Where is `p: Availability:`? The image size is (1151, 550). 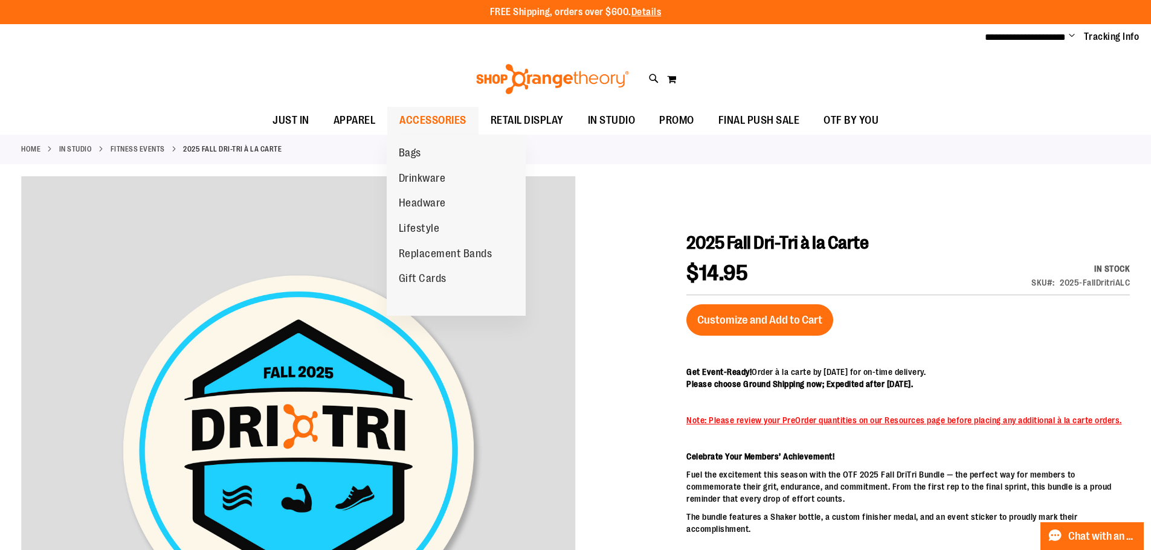
p: Availability: is located at coordinates (1080, 269).